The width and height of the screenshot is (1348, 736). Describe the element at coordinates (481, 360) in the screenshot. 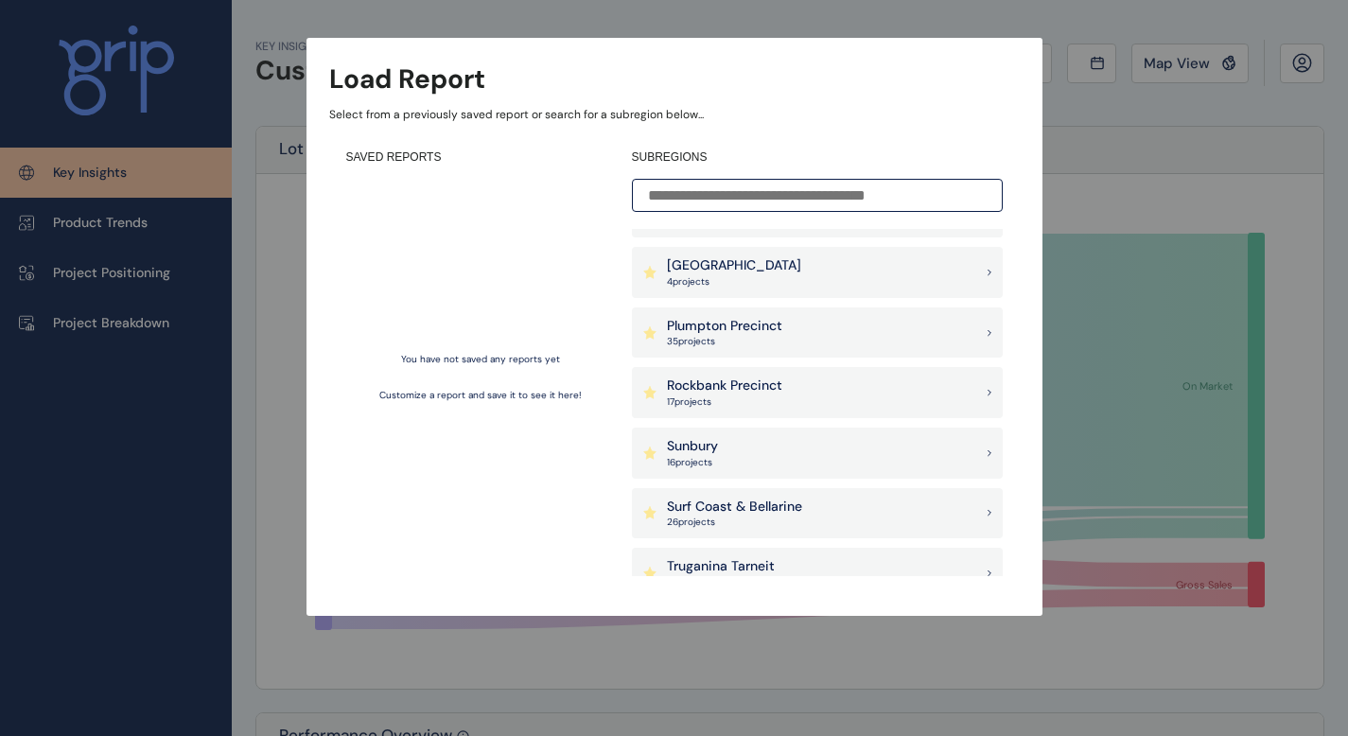

I see `p: You have not saved any reports yet` at that location.